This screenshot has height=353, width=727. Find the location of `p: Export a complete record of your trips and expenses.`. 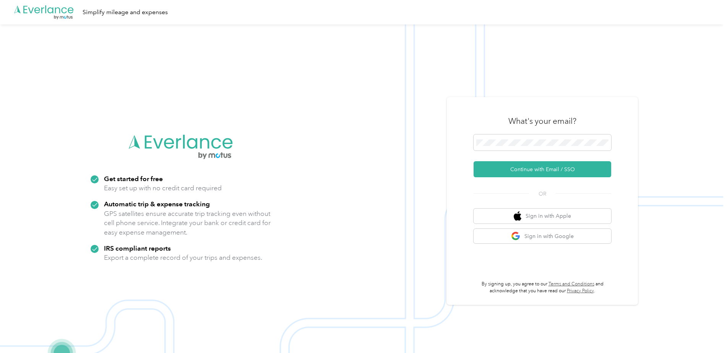

p: Export a complete record of your trips and expenses. is located at coordinates (183, 258).